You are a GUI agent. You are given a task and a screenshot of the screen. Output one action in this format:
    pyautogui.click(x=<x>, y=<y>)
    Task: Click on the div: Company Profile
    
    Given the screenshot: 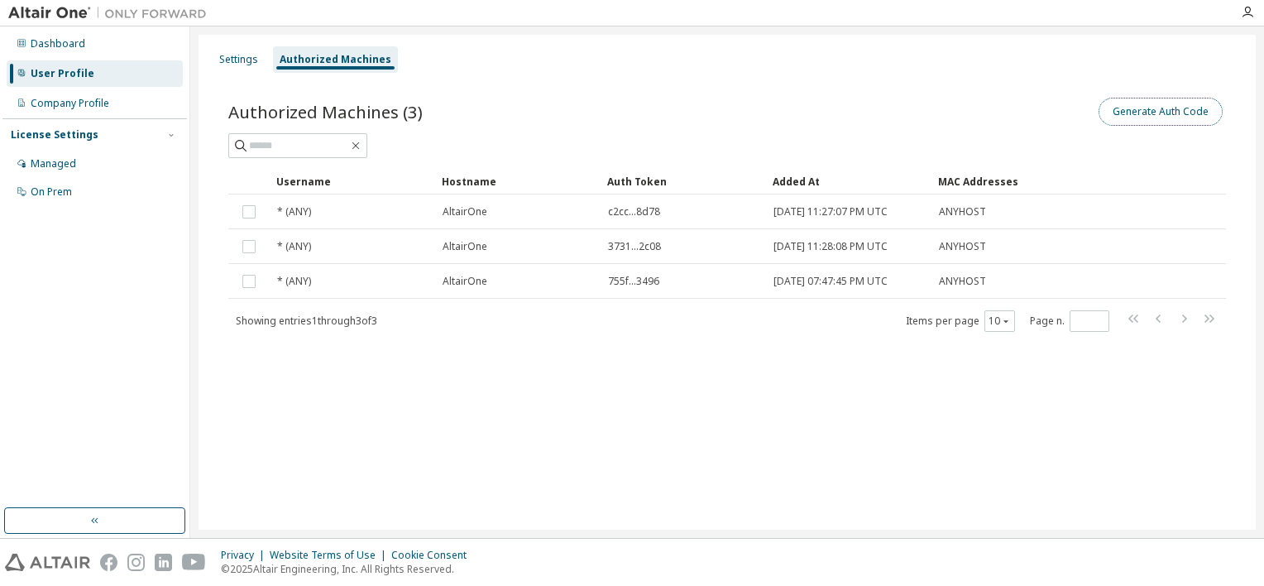 What is the action you would take?
    pyautogui.click(x=69, y=103)
    